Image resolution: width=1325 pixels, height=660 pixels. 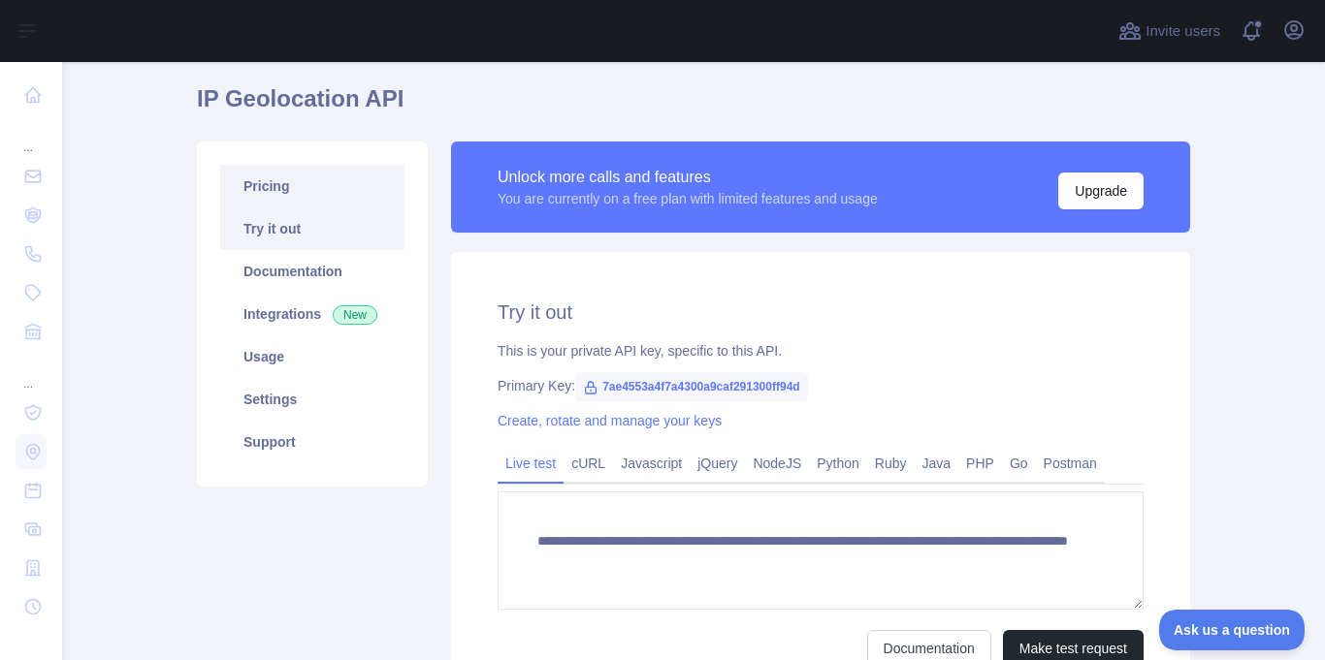 What do you see at coordinates (312, 357) in the screenshot?
I see `a: Usage` at bounding box center [312, 357].